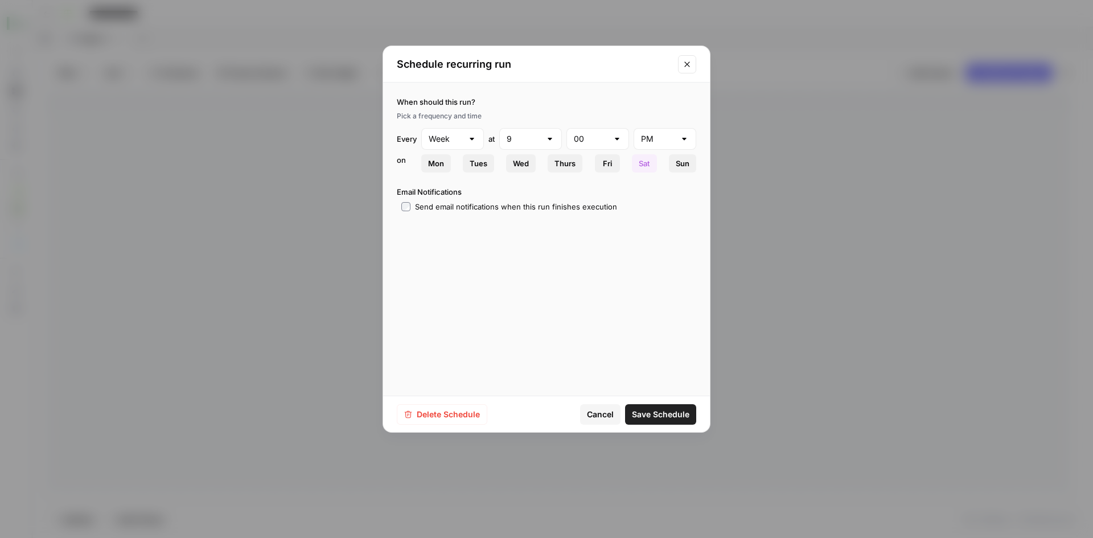 The image size is (1093, 538). What do you see at coordinates (683, 163) in the screenshot?
I see `span: Sun` at bounding box center [683, 163].